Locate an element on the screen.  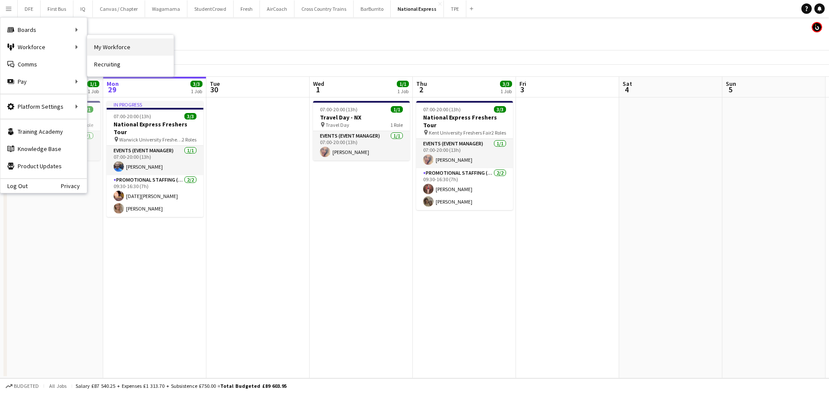
span: Wed is located at coordinates (319, 84).